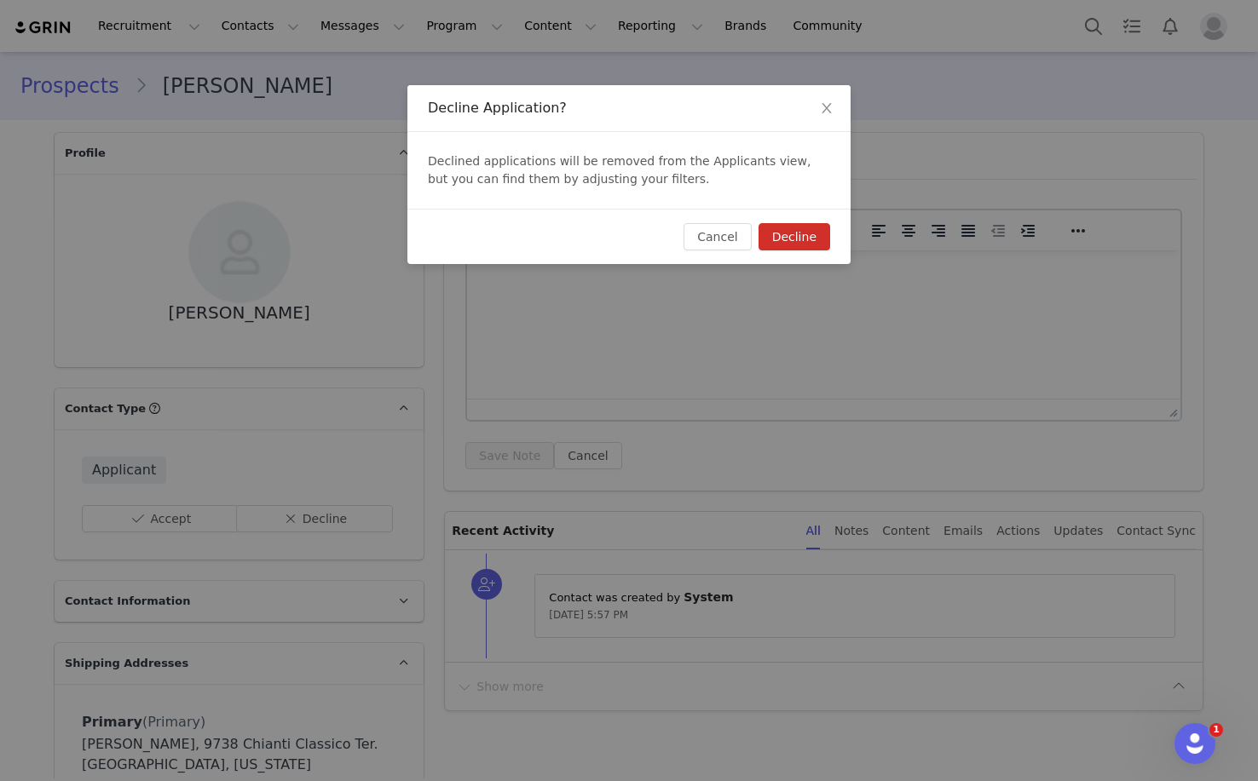 This screenshot has width=1258, height=781. What do you see at coordinates (794, 237) in the screenshot?
I see `button: Decline` at bounding box center [794, 237].